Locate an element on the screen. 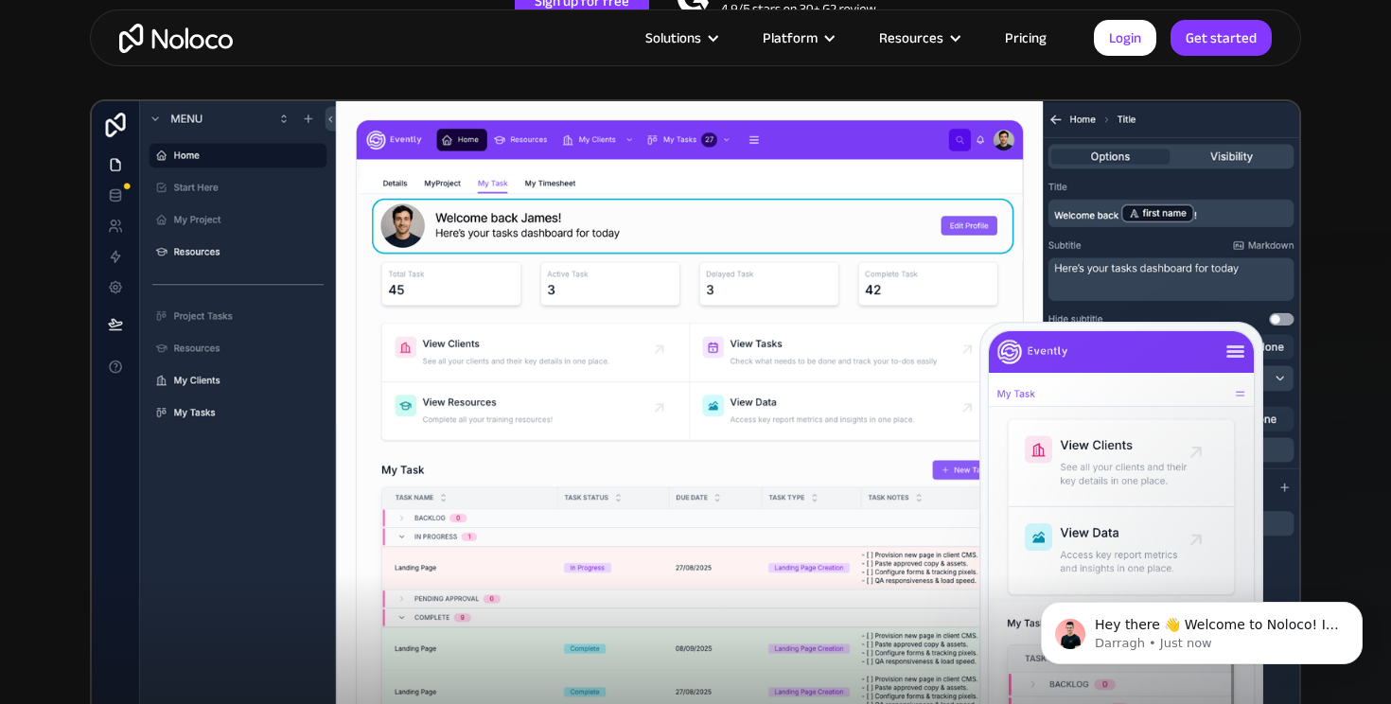 This screenshot has width=1391, height=704. div: message notification from Darragh, Just now. Hey there 👋 Welcome to Noloco! If you have any quest... is located at coordinates (189, 71).